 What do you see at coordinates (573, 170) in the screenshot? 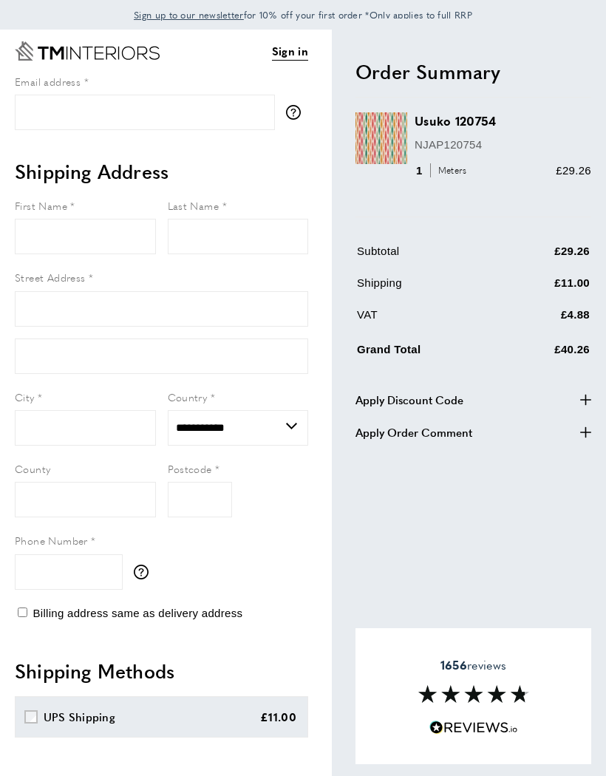
I see `span: £29.26` at bounding box center [573, 170].